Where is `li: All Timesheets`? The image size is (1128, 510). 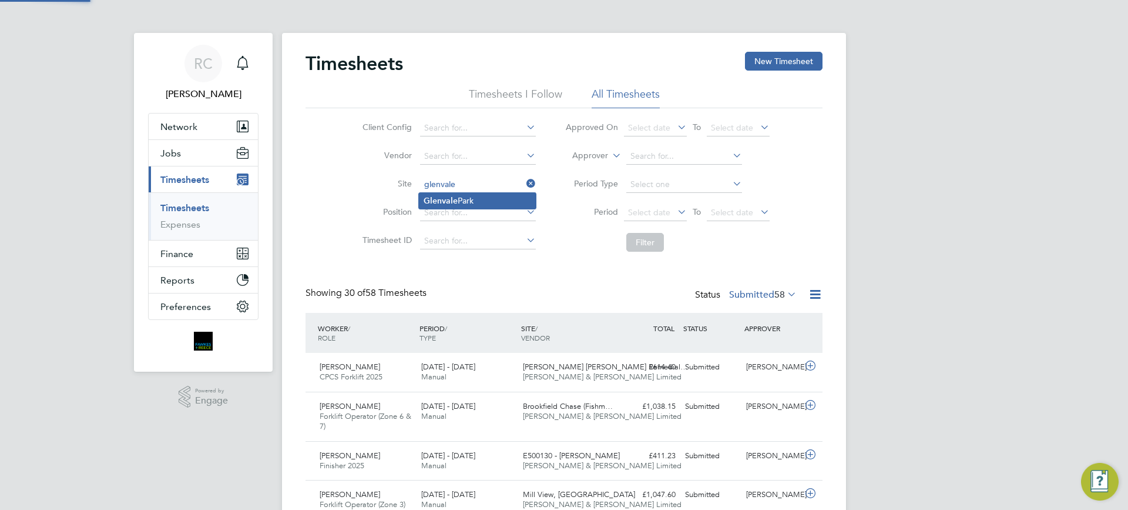
li: All Timesheets is located at coordinates (626, 98).